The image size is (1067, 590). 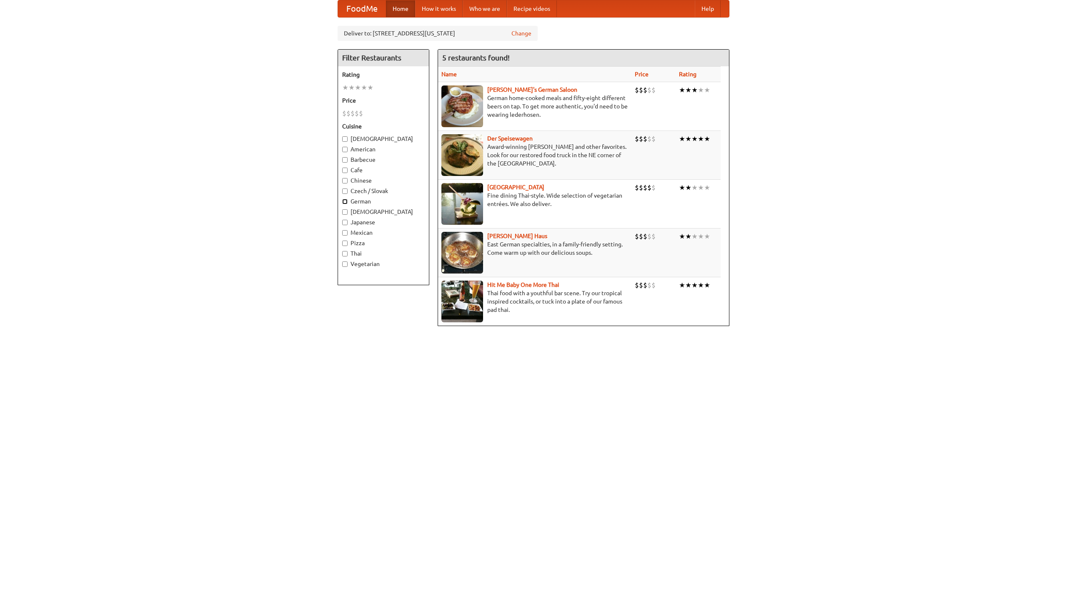 What do you see at coordinates (383, 126) in the screenshot?
I see `h5: Cuisine` at bounding box center [383, 126].